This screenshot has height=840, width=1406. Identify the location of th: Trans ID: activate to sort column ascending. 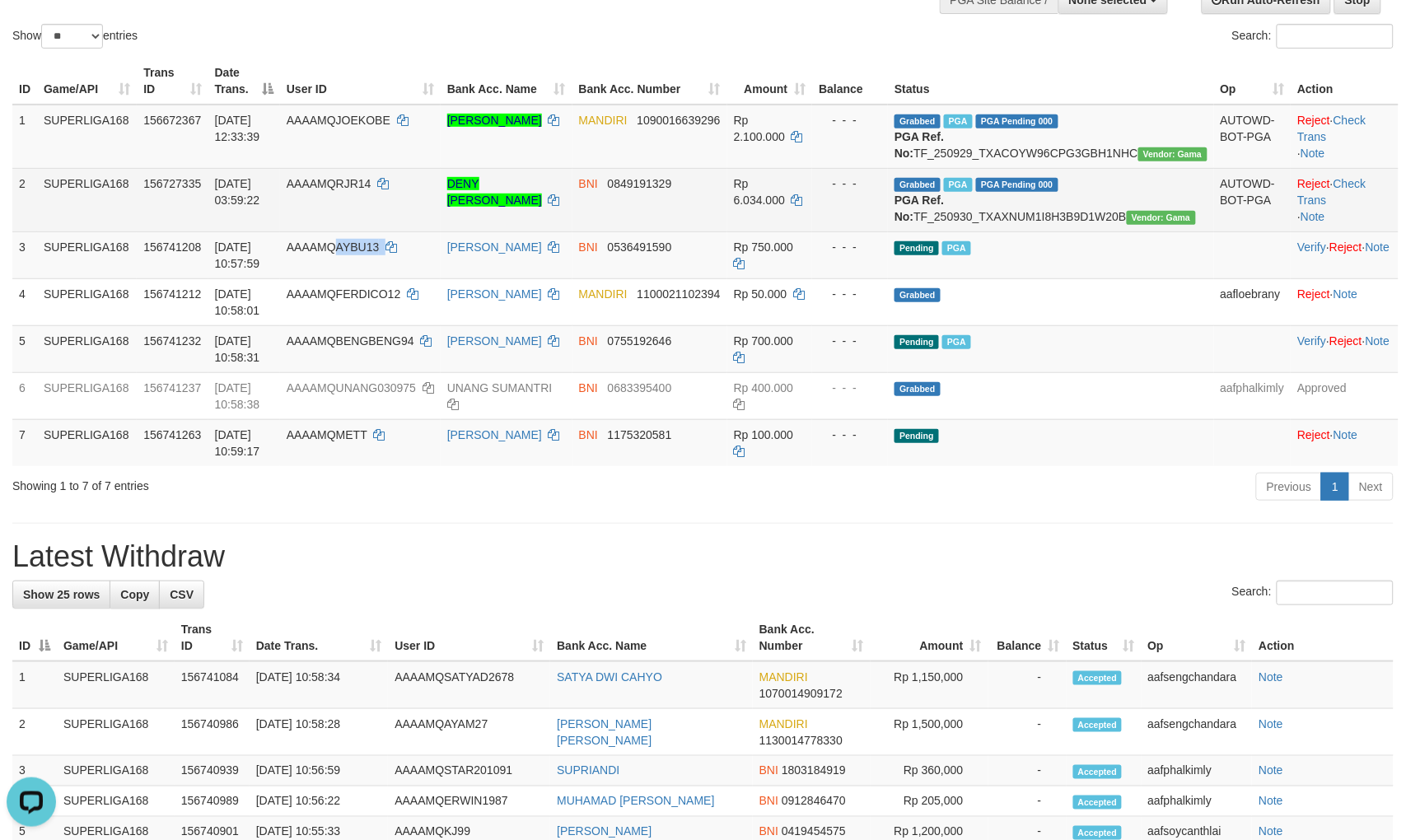
(172, 81).